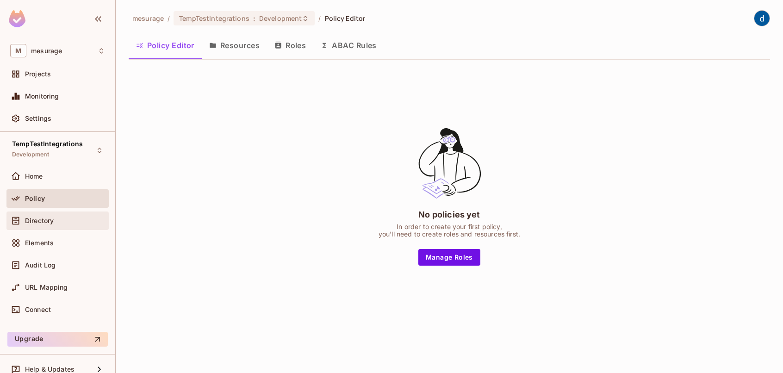 The image size is (783, 373). What do you see at coordinates (449, 257) in the screenshot?
I see `button: Manage Roles` at bounding box center [449, 257].